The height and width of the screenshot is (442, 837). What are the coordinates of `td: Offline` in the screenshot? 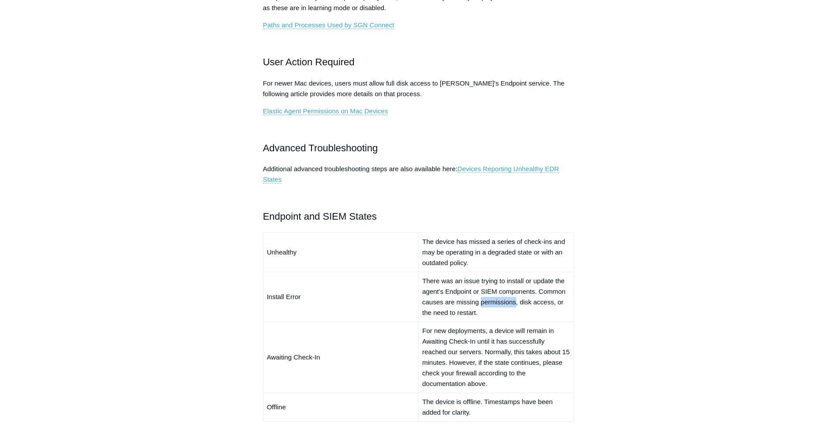 It's located at (341, 407).